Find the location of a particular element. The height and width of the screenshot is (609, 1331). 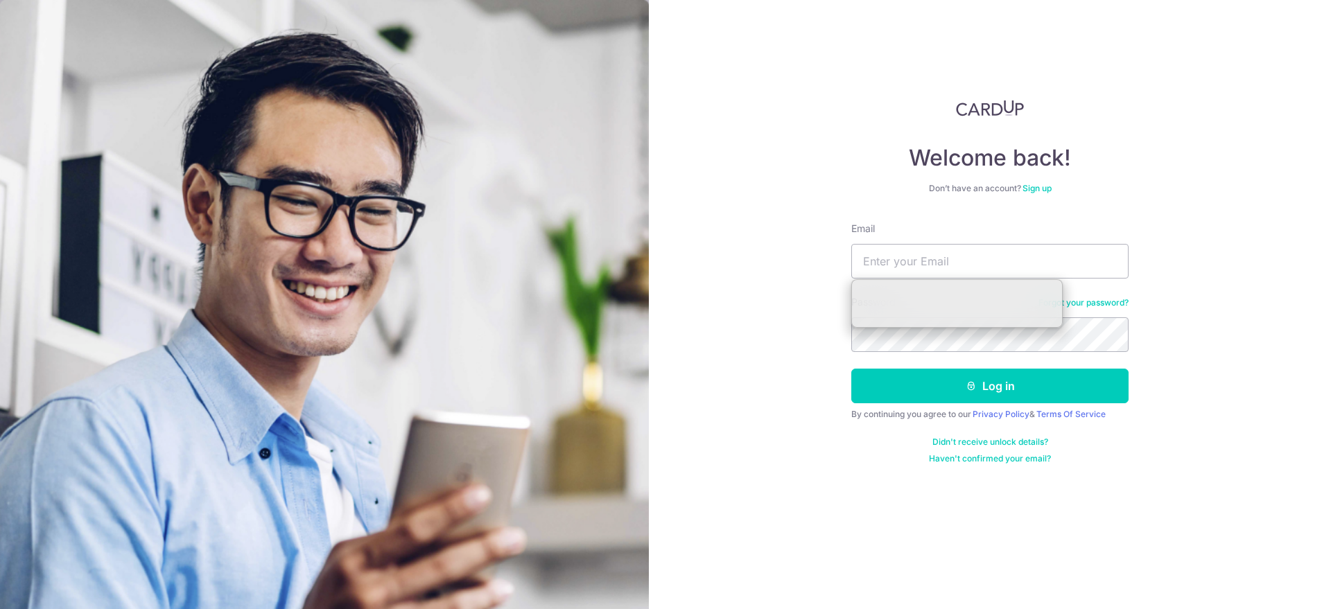

div: Don’t have an account? is located at coordinates (990, 189).